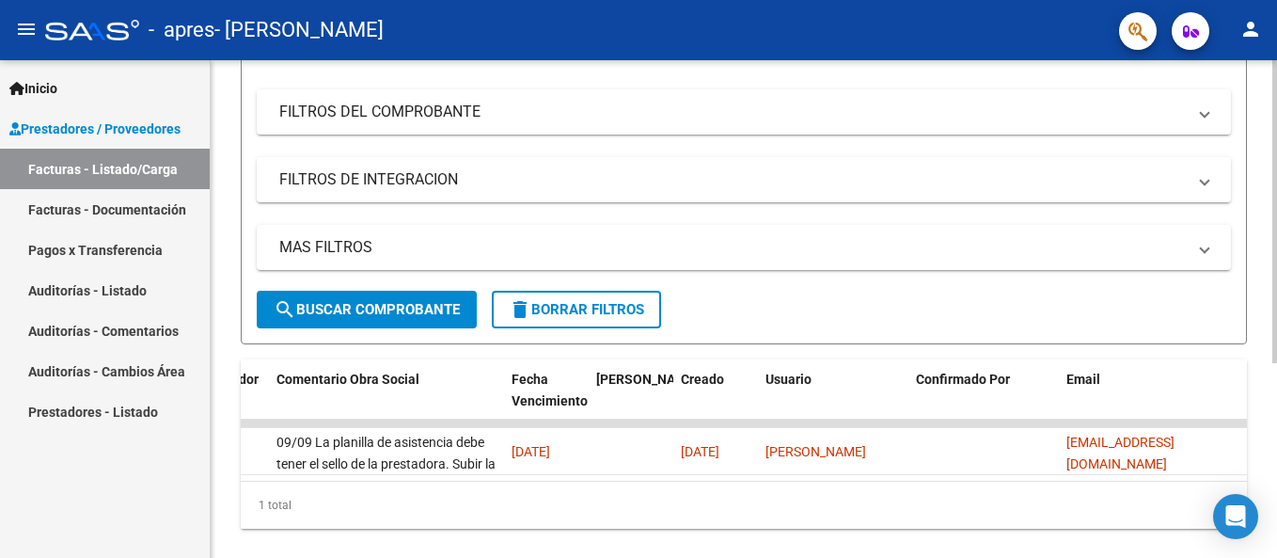 The width and height of the screenshot is (1277, 558). Describe the element at coordinates (181, 30) in the screenshot. I see `span: - apres` at that location.